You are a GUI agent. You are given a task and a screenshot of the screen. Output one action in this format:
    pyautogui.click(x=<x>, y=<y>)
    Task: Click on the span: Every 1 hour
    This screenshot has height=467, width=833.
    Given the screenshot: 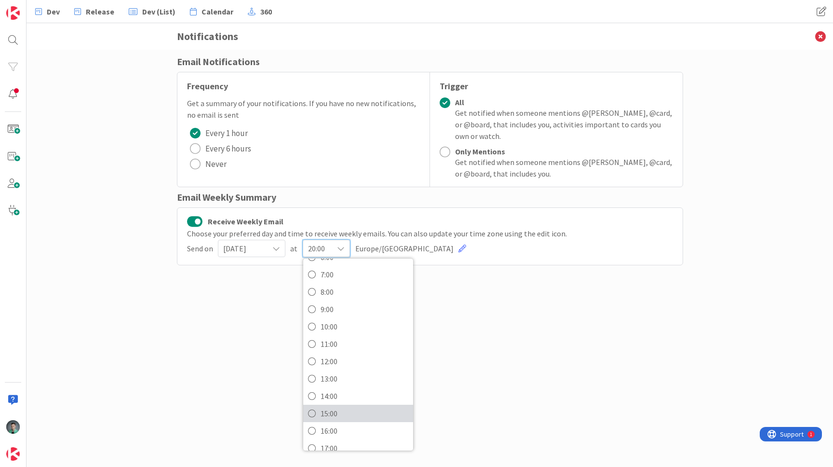 What is the action you would take?
    pyautogui.click(x=227, y=133)
    